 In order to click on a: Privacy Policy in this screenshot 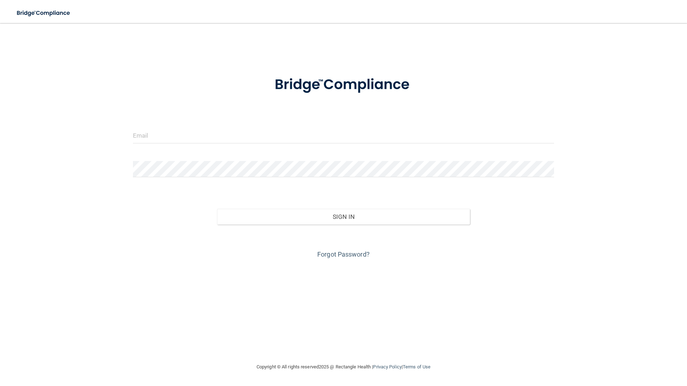, I will do `click(387, 366)`.